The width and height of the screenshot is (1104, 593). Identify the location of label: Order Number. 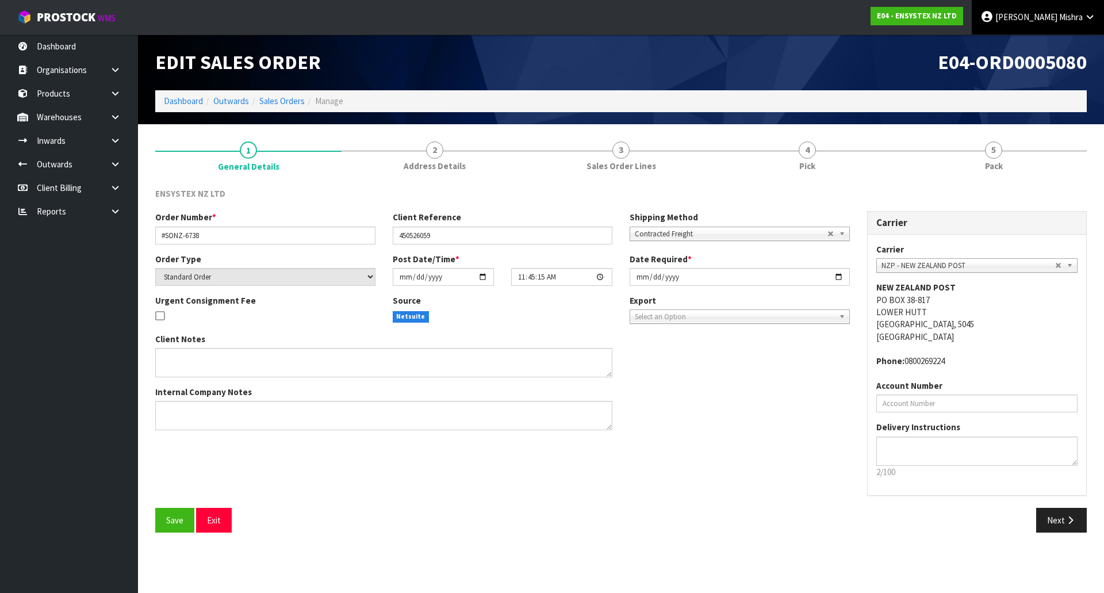
(186, 217).